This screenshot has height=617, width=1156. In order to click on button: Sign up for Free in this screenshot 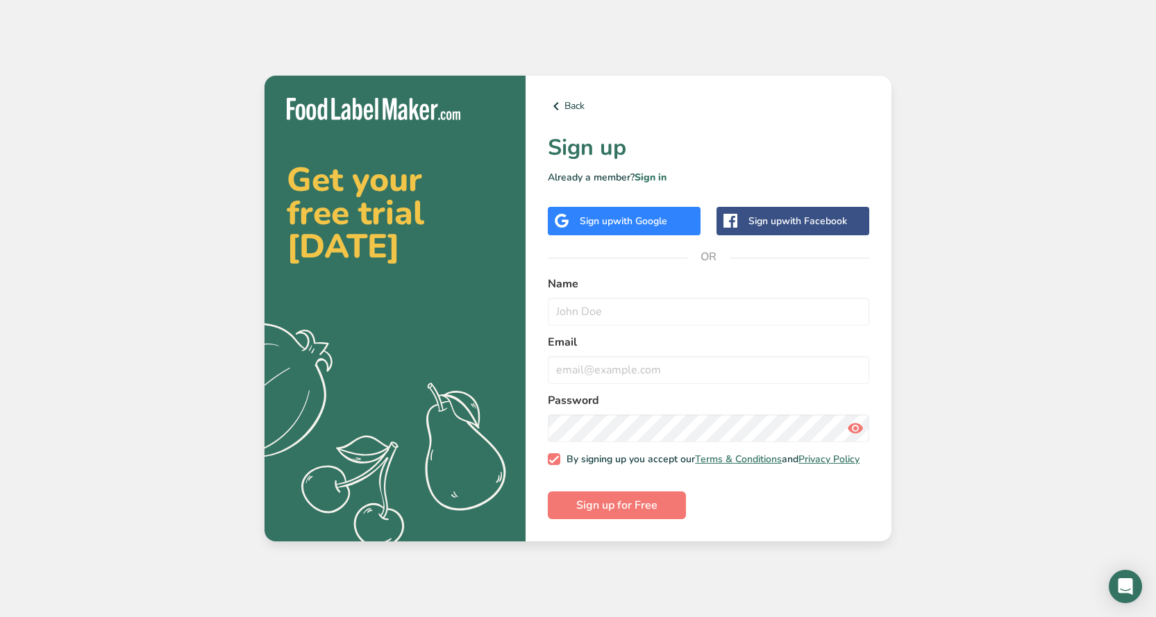, I will do `click(616, 505)`.